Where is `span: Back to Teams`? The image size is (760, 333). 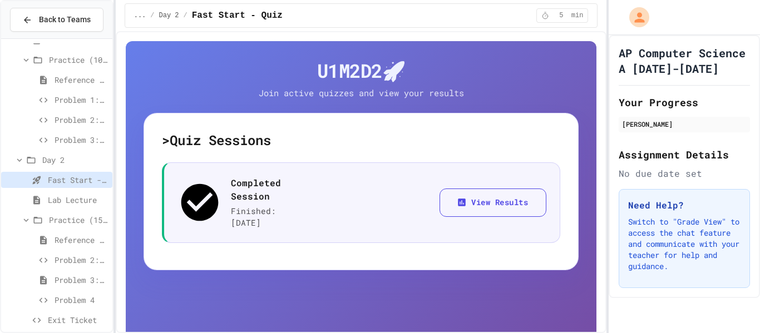
span: Back to Teams is located at coordinates (65, 19).